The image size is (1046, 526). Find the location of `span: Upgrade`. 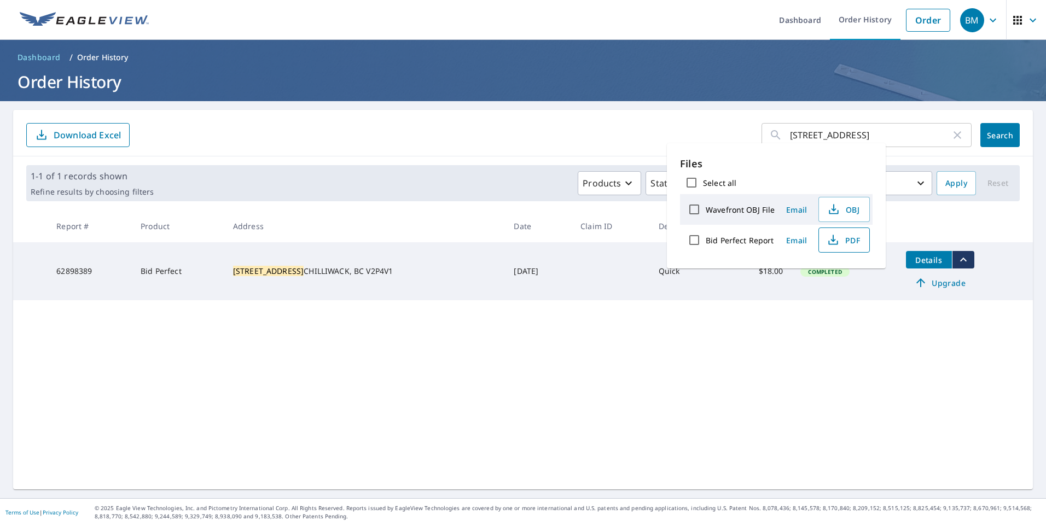

span: Upgrade is located at coordinates (939, 283).